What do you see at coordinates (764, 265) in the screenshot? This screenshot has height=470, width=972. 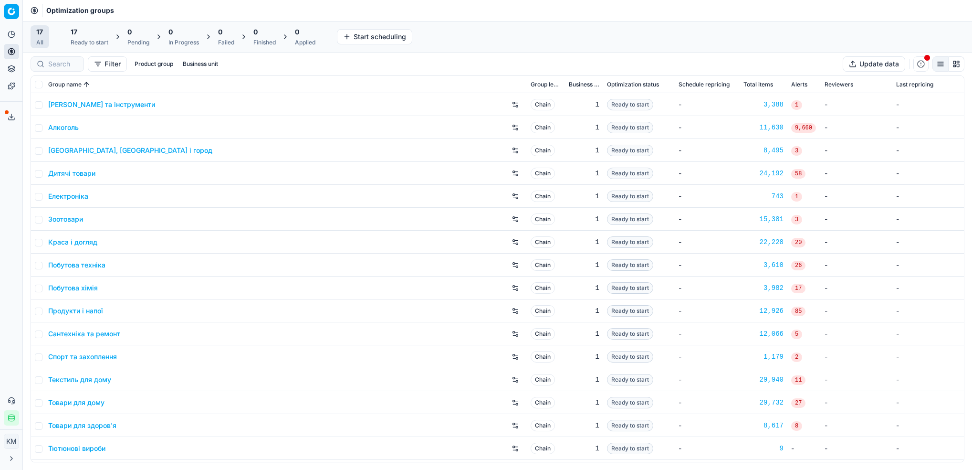 I see `div: 3,610` at bounding box center [764, 265].